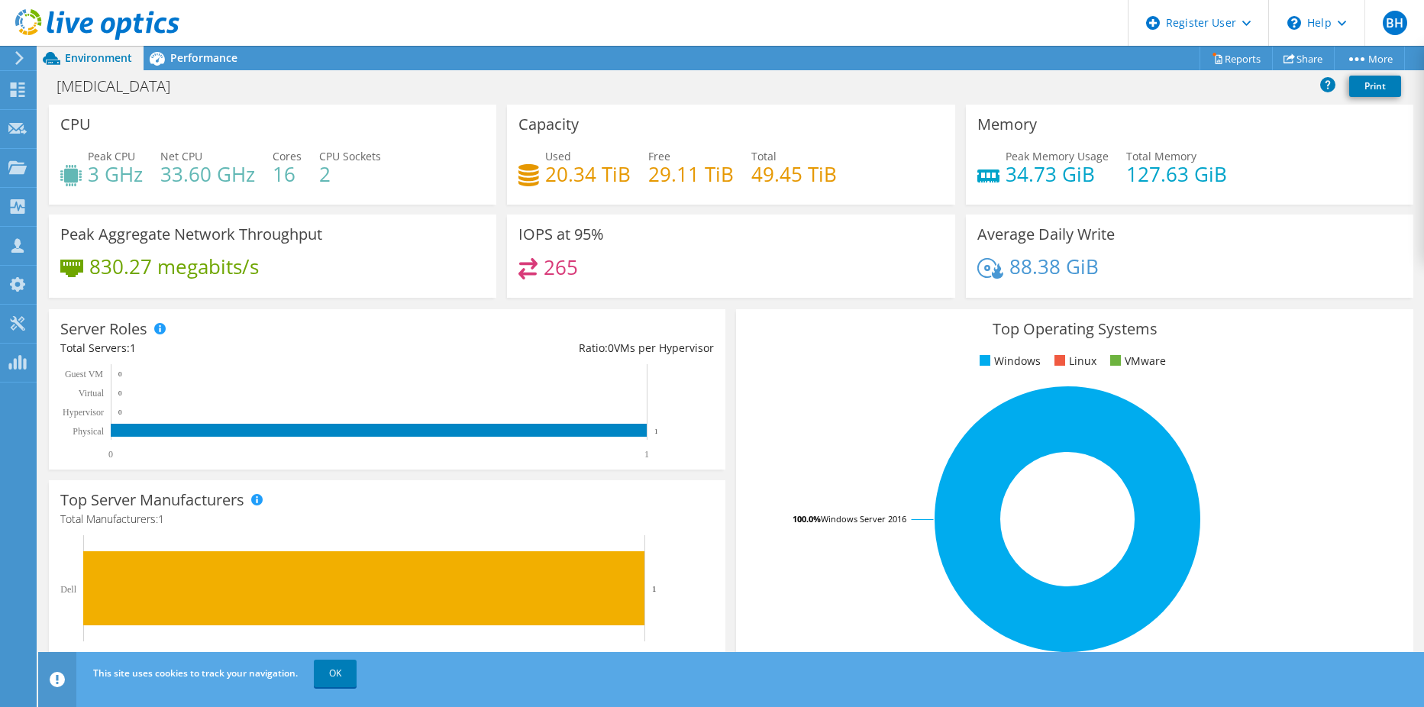  I want to click on span: Free, so click(659, 156).